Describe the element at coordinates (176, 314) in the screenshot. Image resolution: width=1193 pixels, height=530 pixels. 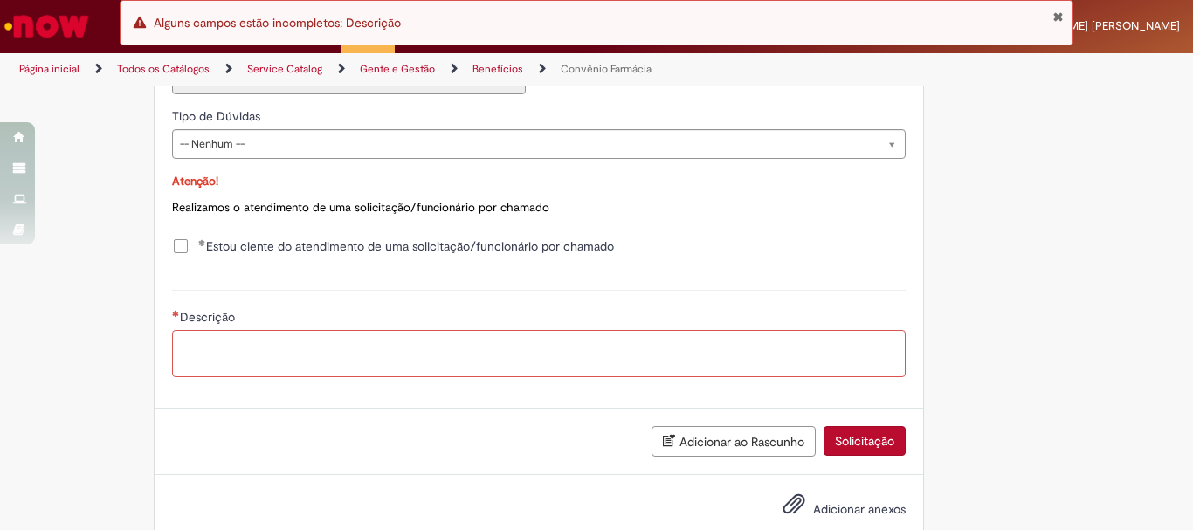
I see `span: Necessários` at that location.